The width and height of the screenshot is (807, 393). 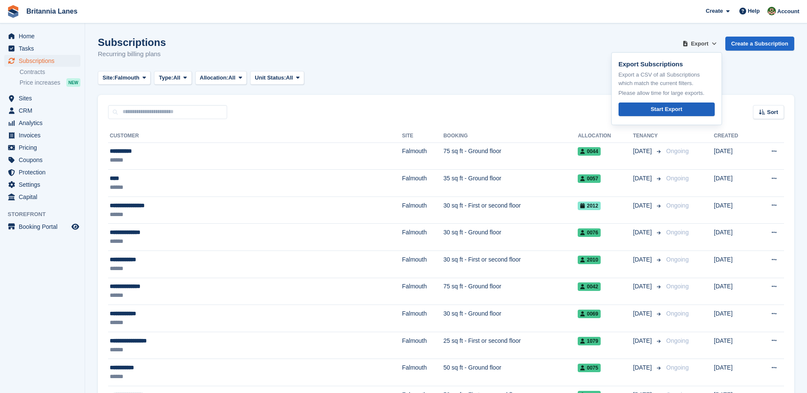 What do you see at coordinates (124, 78) in the screenshot?
I see `button: Site: Falmouth` at bounding box center [124, 78].